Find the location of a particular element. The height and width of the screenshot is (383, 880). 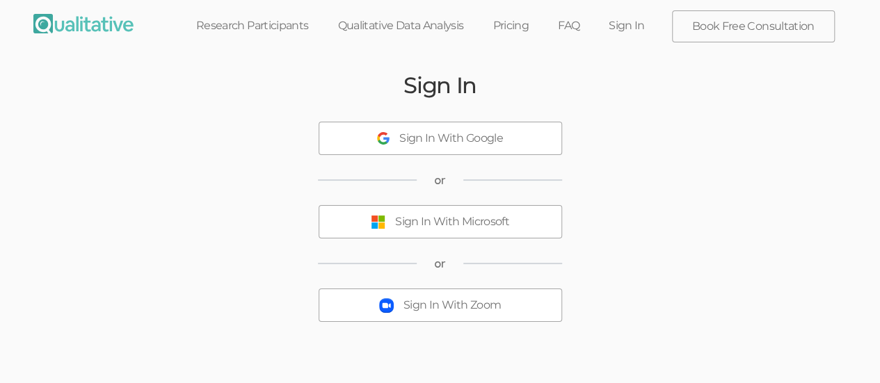

a: Pricing is located at coordinates (511, 26).